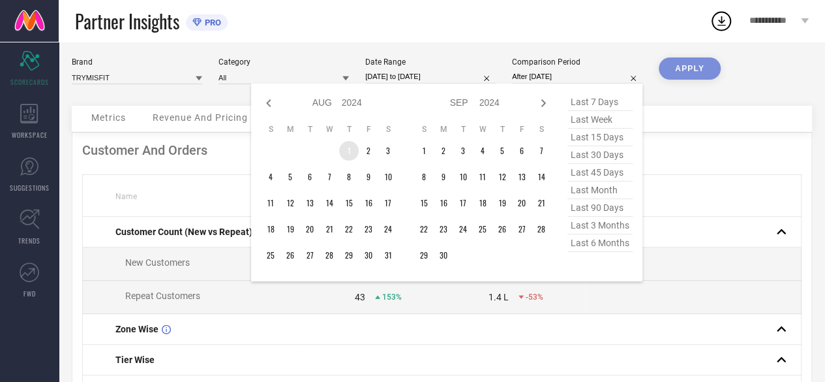 Image resolution: width=825 pixels, height=382 pixels. Describe the element at coordinates (522, 229) in the screenshot. I see `td: Fri Sep 27 2024` at that location.